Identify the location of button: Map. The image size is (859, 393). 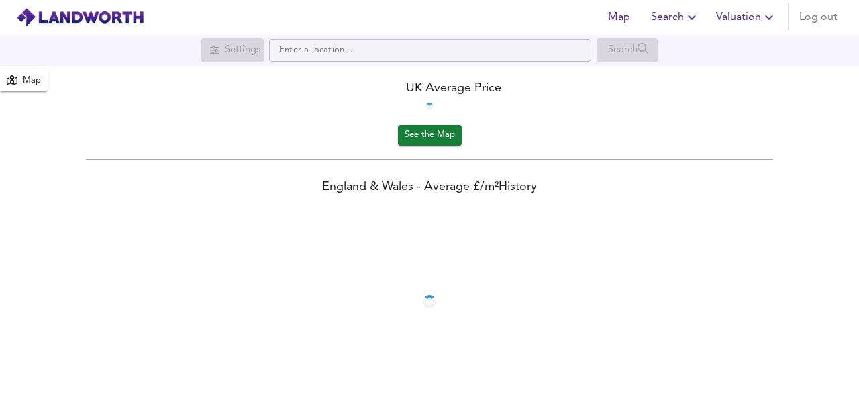
(619, 17).